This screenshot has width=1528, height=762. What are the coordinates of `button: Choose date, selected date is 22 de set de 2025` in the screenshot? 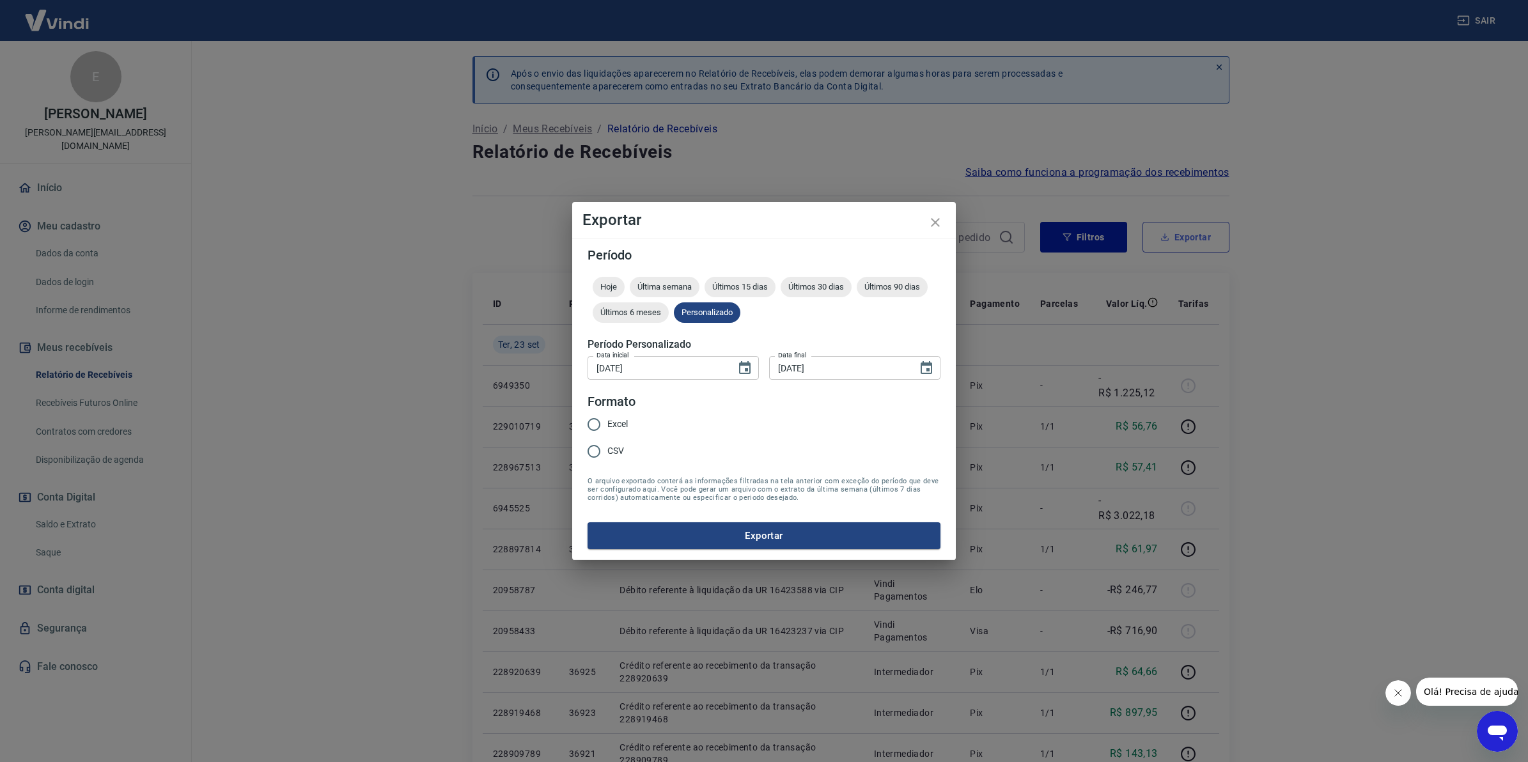 It's located at (745, 368).